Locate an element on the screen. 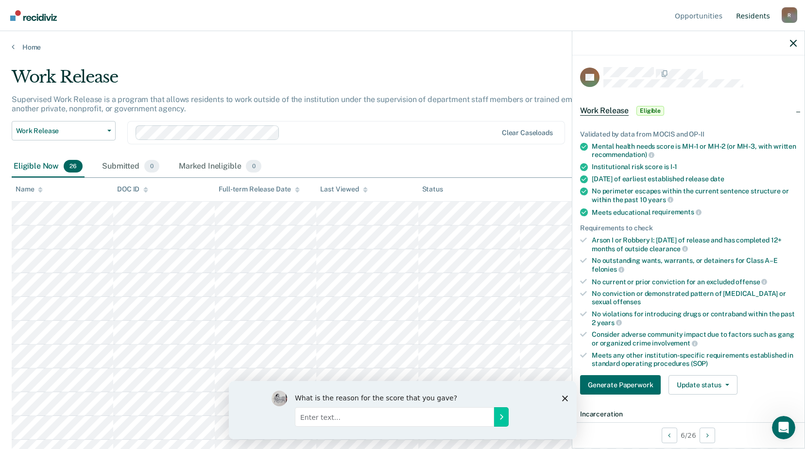 The width and height of the screenshot is (805, 449). div: No violations for introducing drugs or contraband within the past 2 is located at coordinates (695, 318).